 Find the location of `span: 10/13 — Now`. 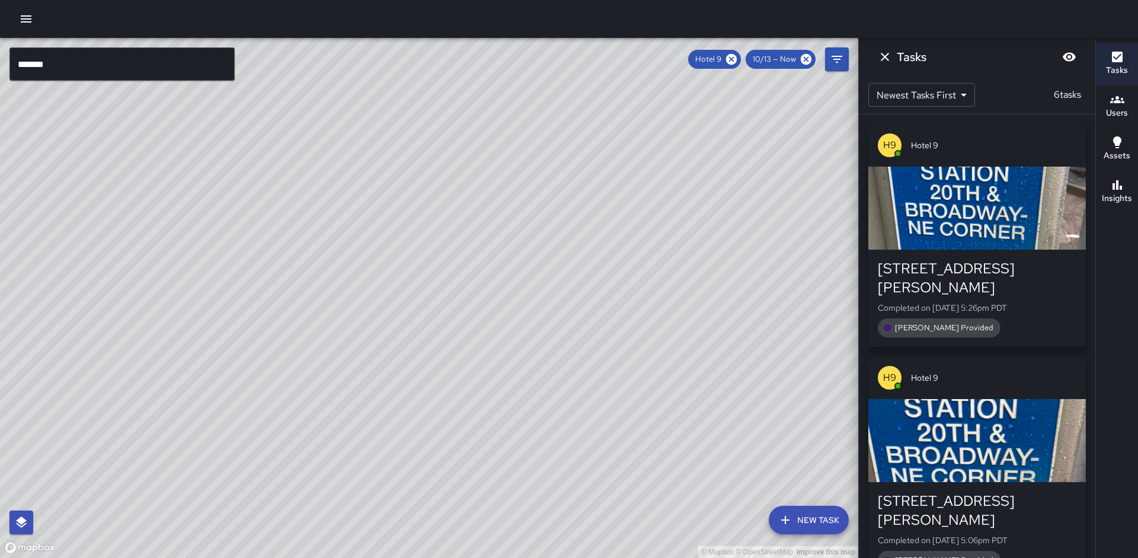

span: 10/13 — Now is located at coordinates (774, 59).